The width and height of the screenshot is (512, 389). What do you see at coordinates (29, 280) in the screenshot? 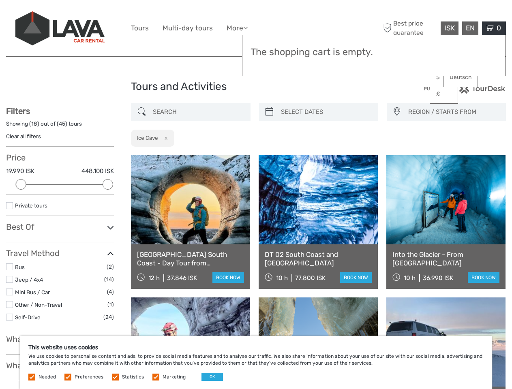
I see `a: Jeep / 4x4` at bounding box center [29, 280].